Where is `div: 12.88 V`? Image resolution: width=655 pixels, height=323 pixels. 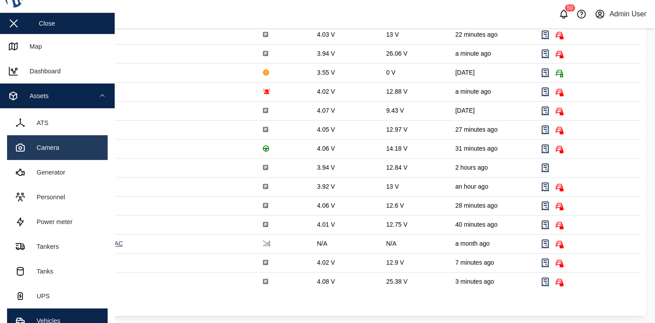
div: 12.88 V is located at coordinates (416, 92).